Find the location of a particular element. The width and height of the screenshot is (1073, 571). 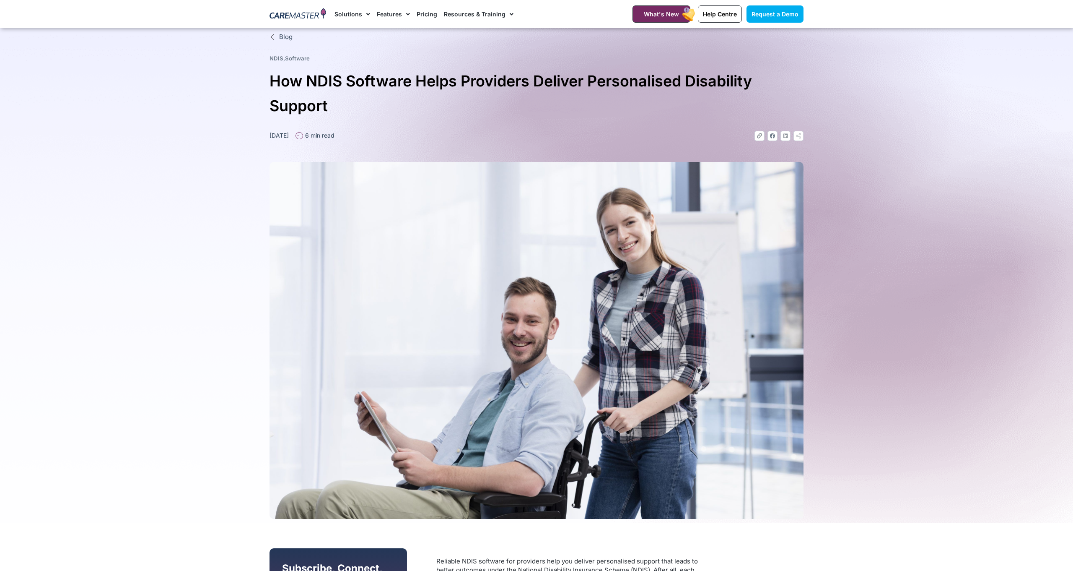

a: Request a Demo is located at coordinates (775, 14).